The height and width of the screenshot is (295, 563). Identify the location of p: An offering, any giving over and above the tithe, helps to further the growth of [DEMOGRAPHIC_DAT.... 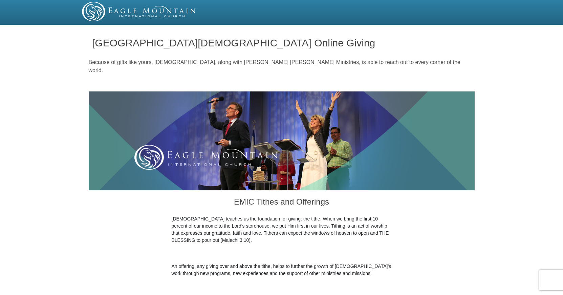
(282, 270).